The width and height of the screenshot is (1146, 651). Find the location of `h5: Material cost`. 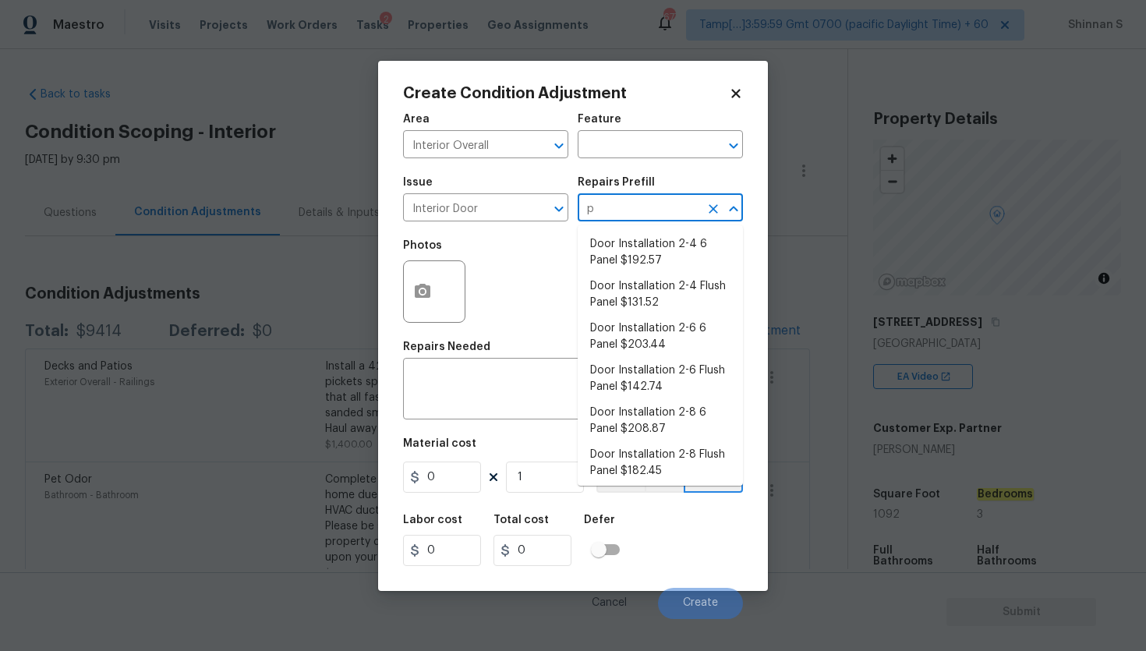

h5: Material cost is located at coordinates (440, 444).